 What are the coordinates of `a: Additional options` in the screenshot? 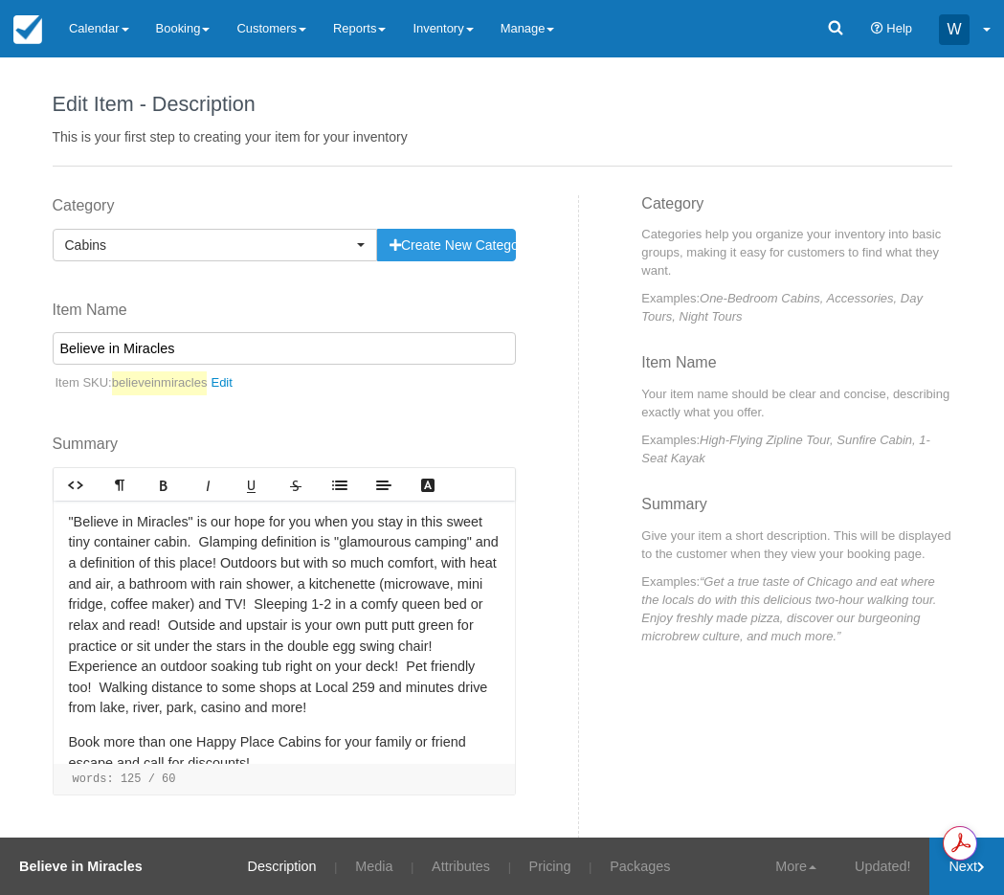 It's located at (111, 844).